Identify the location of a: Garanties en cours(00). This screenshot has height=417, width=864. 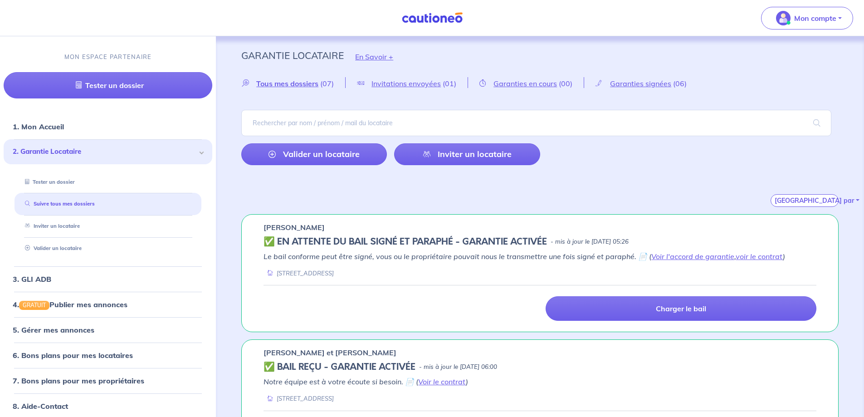
(526, 83).